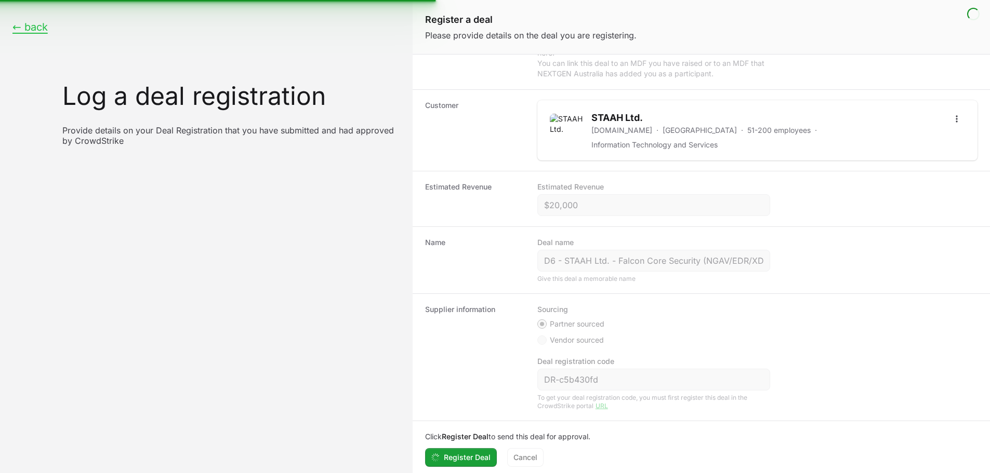  What do you see at coordinates (957, 119) in the screenshot?
I see `button: Open options` at bounding box center [957, 119].